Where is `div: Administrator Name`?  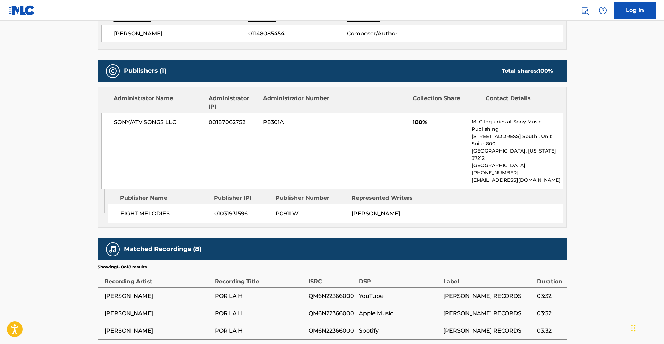 div: Administrator Name is located at coordinates (158, 103).